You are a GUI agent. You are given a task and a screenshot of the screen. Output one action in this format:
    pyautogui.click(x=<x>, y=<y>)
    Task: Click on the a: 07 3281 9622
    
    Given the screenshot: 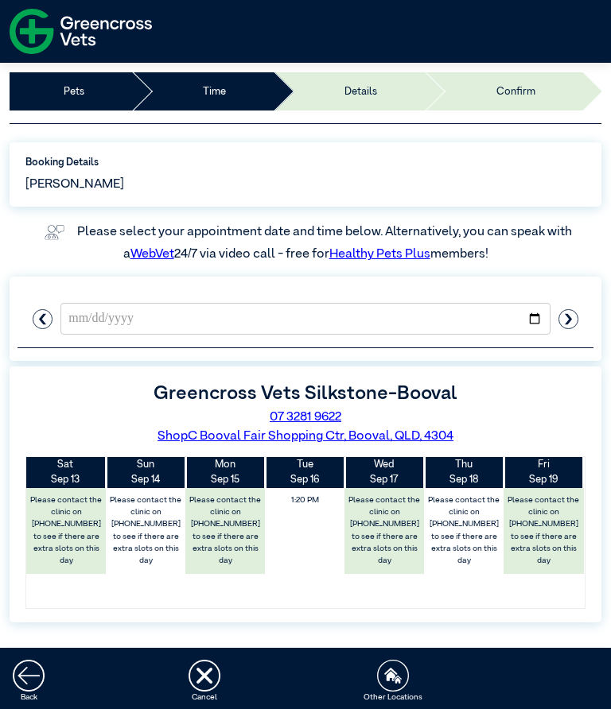 What is the action you would take?
    pyautogui.click(x=305, y=417)
    